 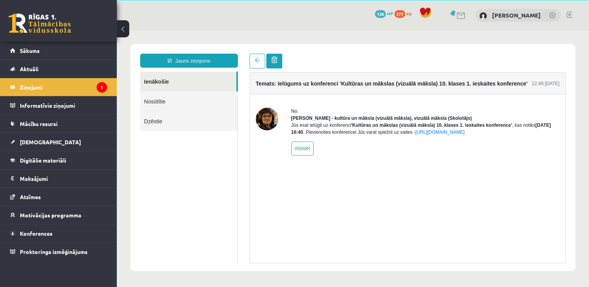 What do you see at coordinates (186, 118) in the screenshot?
I see `a: Atbildēt` at bounding box center [186, 118].